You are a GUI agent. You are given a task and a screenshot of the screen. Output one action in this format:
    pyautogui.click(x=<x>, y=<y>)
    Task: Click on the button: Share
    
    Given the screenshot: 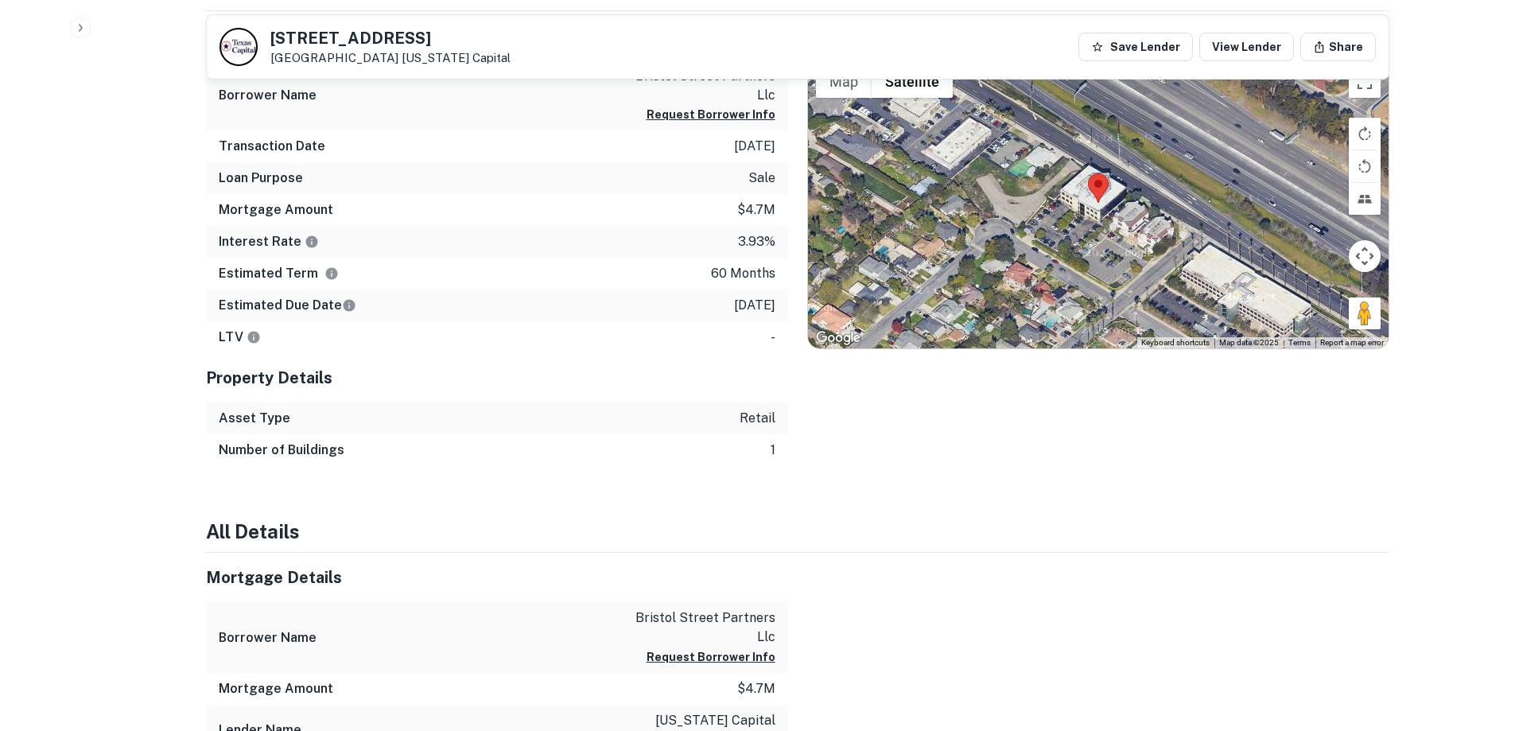 What is the action you would take?
    pyautogui.click(x=1338, y=47)
    